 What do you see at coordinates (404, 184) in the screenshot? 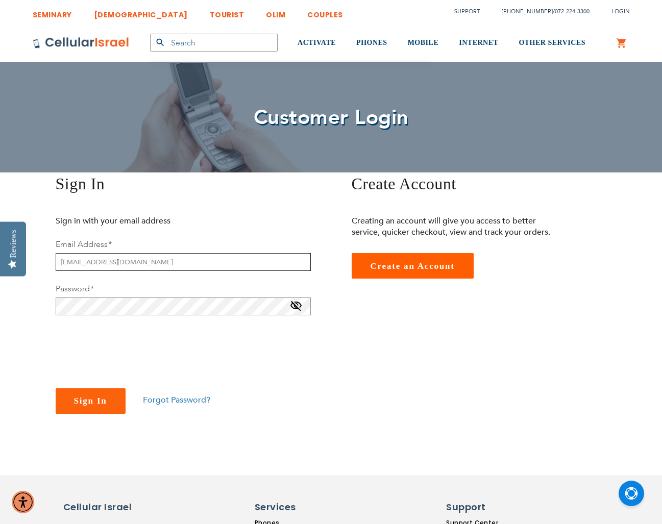
I see `span: Create Account` at bounding box center [404, 184].